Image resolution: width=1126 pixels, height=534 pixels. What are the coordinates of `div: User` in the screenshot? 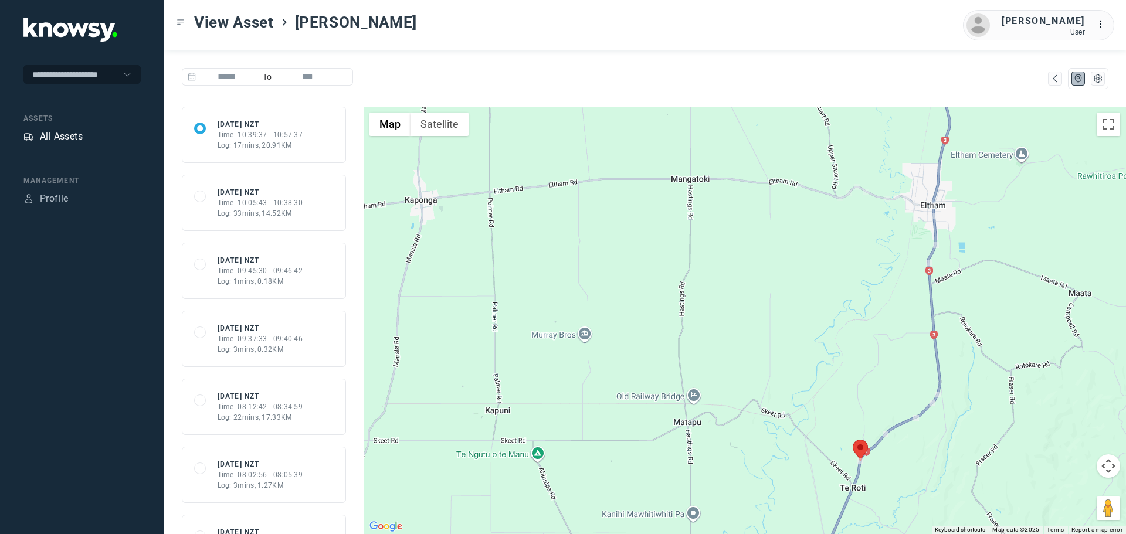 It's located at (1043, 32).